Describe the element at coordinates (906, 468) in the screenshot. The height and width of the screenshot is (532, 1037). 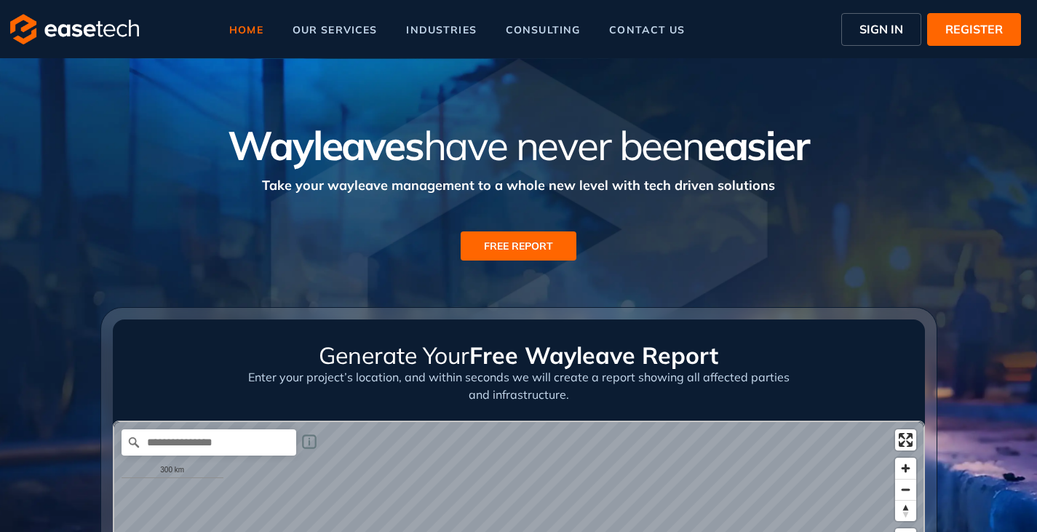
I see `span: Zoom in` at that location.